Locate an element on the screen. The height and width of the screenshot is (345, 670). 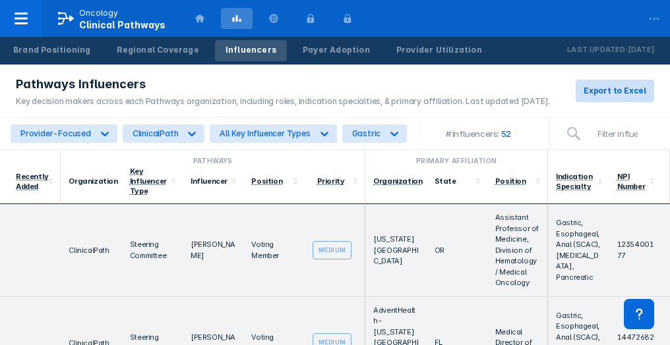
td: Voting Member is located at coordinates (274, 250).